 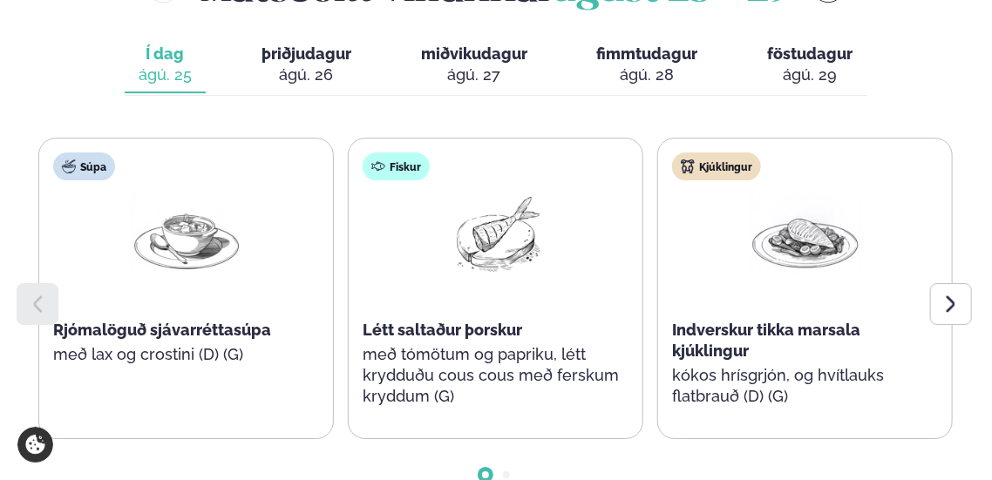 What do you see at coordinates (486, 475) in the screenshot?
I see `span: Go to slide 1` at bounding box center [486, 475].